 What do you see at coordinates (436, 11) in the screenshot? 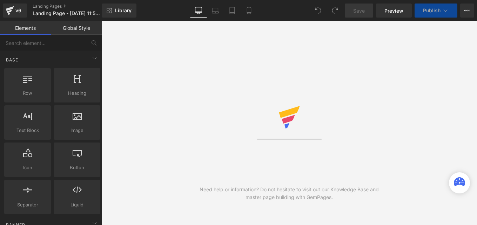
I see `button: Publish` at bounding box center [436, 11].